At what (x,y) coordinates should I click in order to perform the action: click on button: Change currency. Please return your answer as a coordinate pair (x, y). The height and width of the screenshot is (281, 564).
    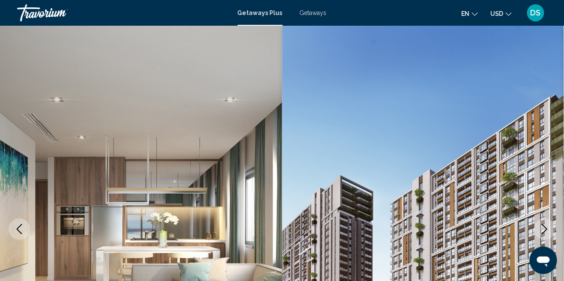
    Looking at the image, I should click on (501, 13).